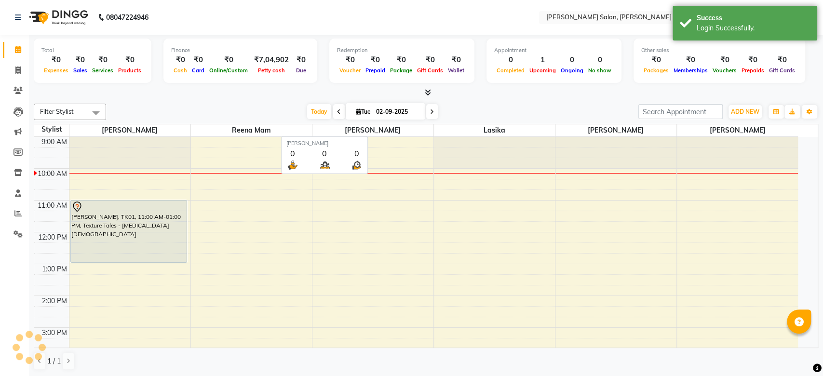 The image size is (823, 376). What do you see at coordinates (57, 111) in the screenshot?
I see `span: Filter Stylist` at bounding box center [57, 111].